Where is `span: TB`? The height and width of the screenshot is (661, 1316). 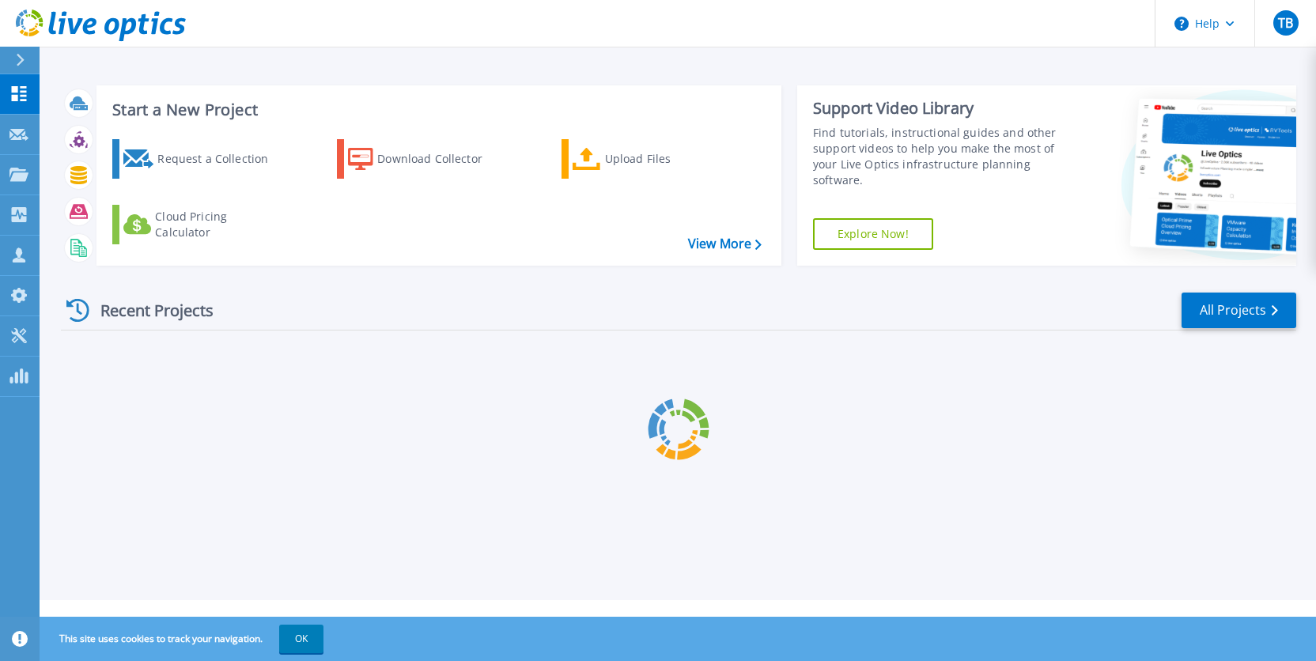 span: TB is located at coordinates (1286, 23).